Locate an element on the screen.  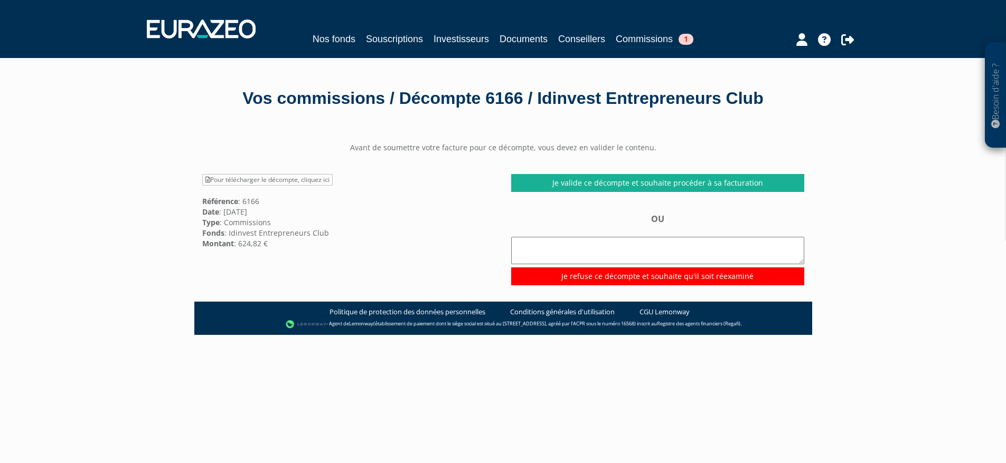
a: CGU Lemonway is located at coordinates (664, 312).